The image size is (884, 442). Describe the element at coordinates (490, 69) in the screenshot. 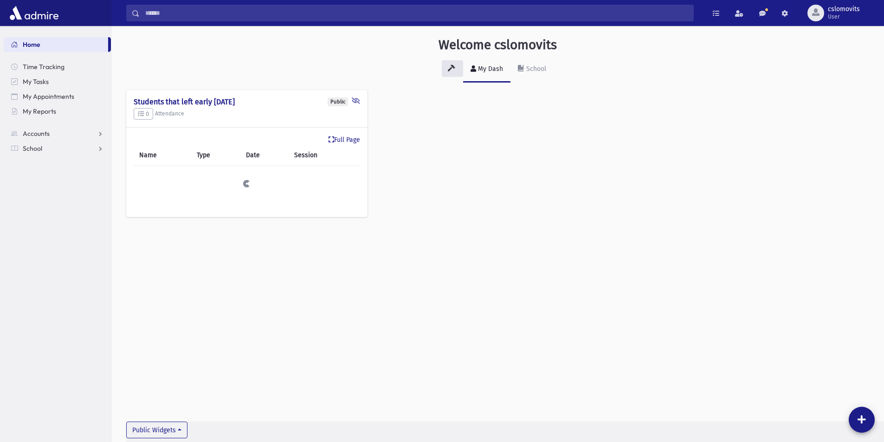

I see `div: My Dash` at that location.